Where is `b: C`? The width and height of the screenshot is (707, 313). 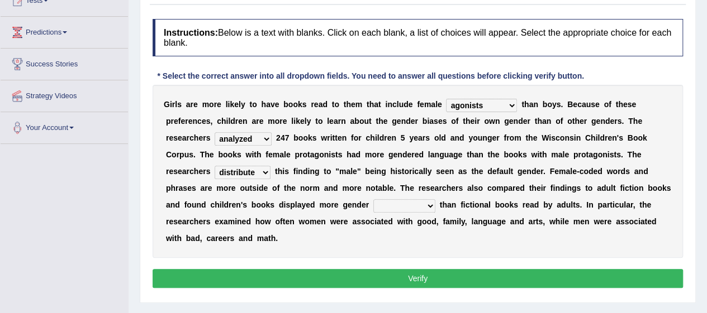
b: C is located at coordinates (588, 138).